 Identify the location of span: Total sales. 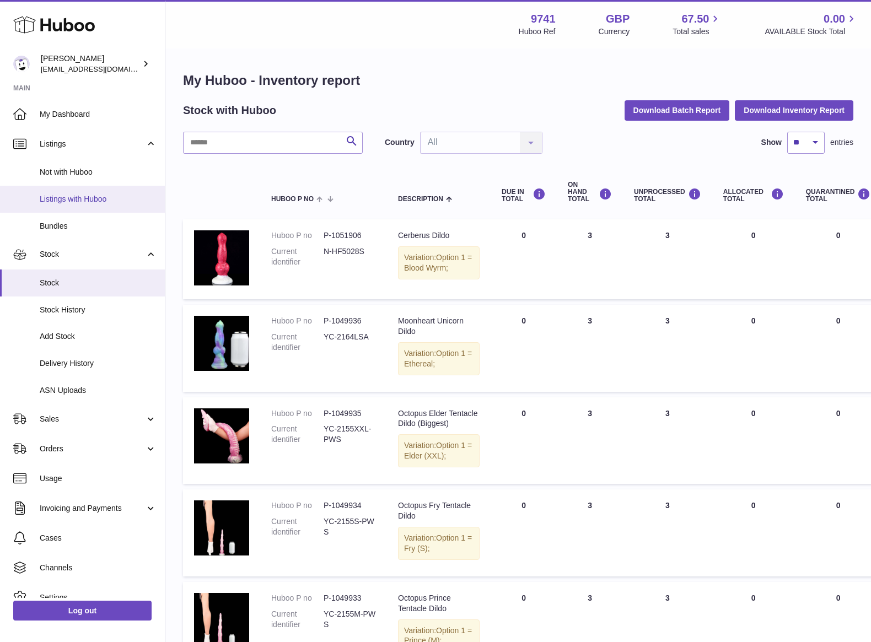
(697, 31).